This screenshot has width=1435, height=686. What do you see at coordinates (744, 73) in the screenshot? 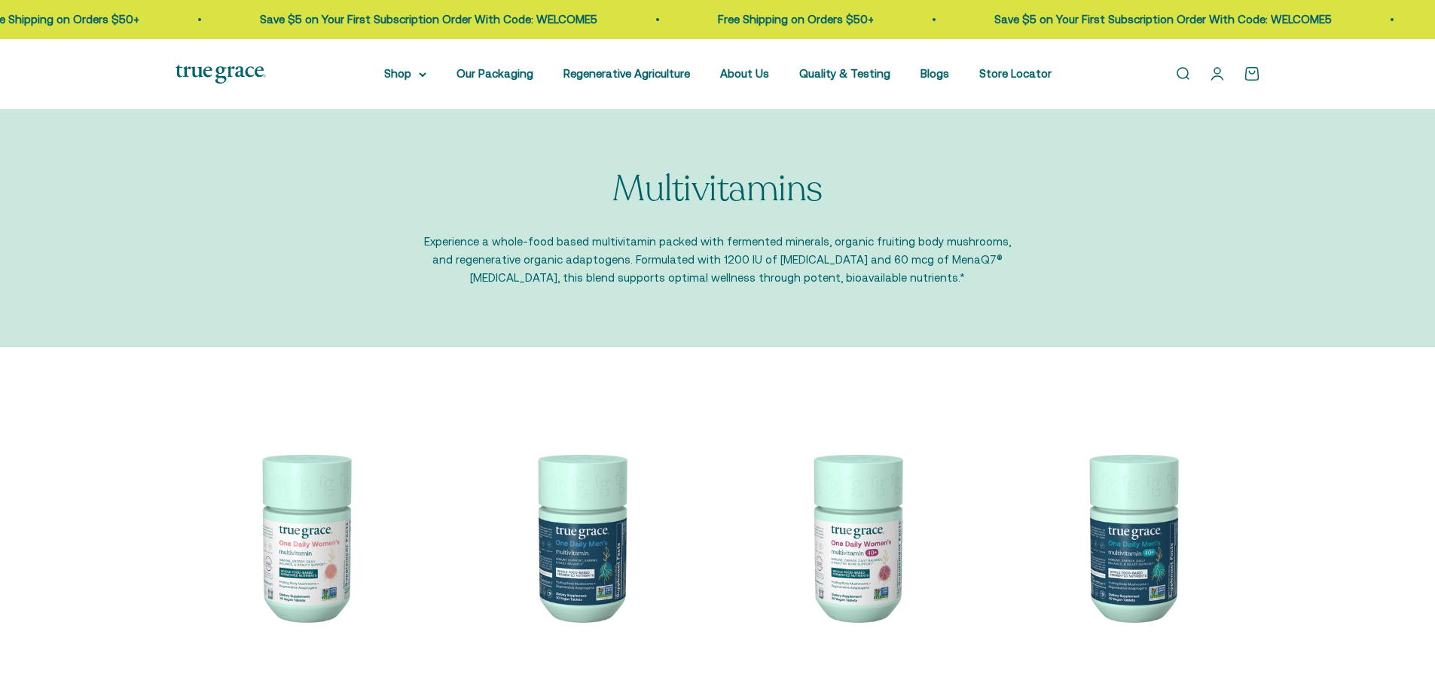
I see `a: About Us` at bounding box center [744, 73].